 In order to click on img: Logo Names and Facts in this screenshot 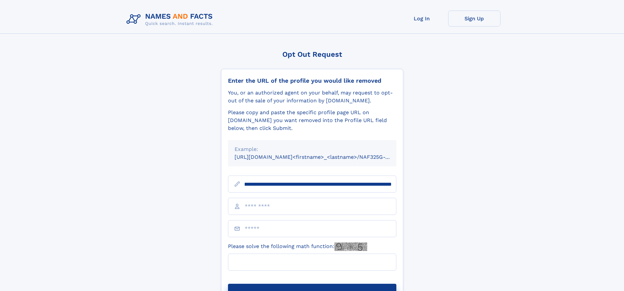, I will do `click(171, 19)`.